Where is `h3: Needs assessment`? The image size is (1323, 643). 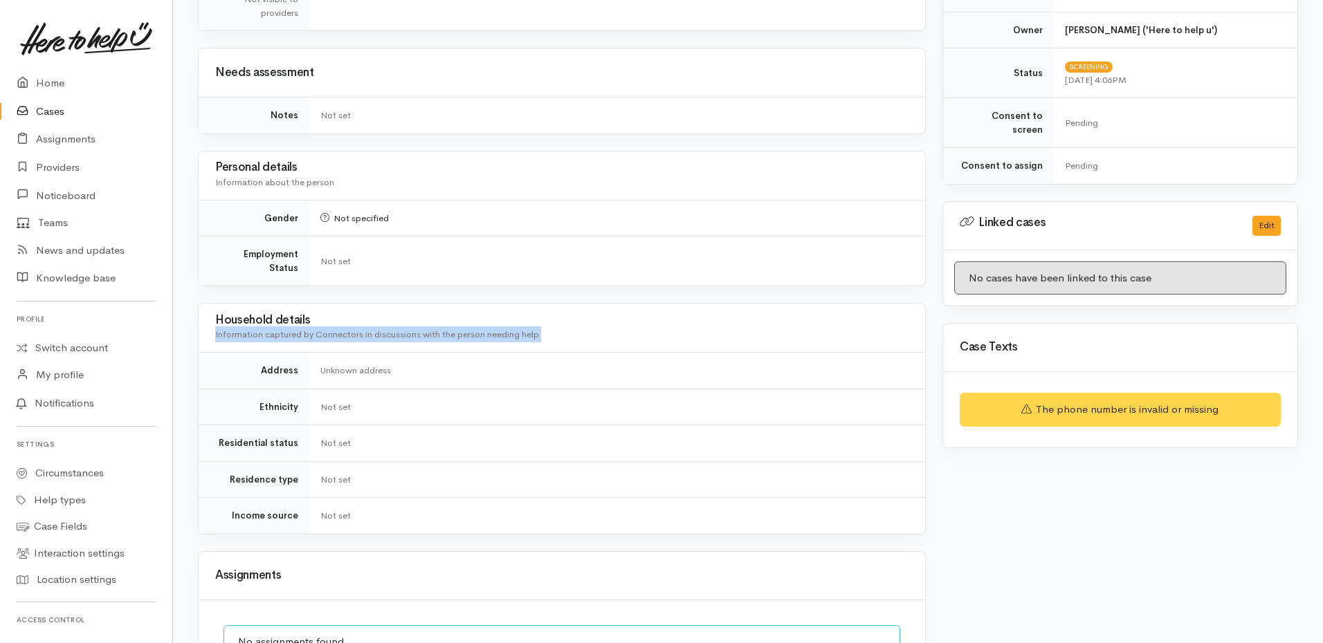
h3: Needs assessment is located at coordinates (562, 73).